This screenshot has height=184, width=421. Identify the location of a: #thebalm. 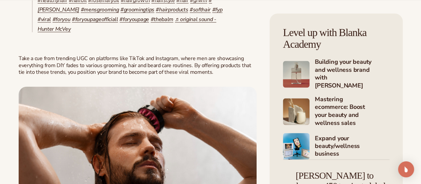
(162, 19).